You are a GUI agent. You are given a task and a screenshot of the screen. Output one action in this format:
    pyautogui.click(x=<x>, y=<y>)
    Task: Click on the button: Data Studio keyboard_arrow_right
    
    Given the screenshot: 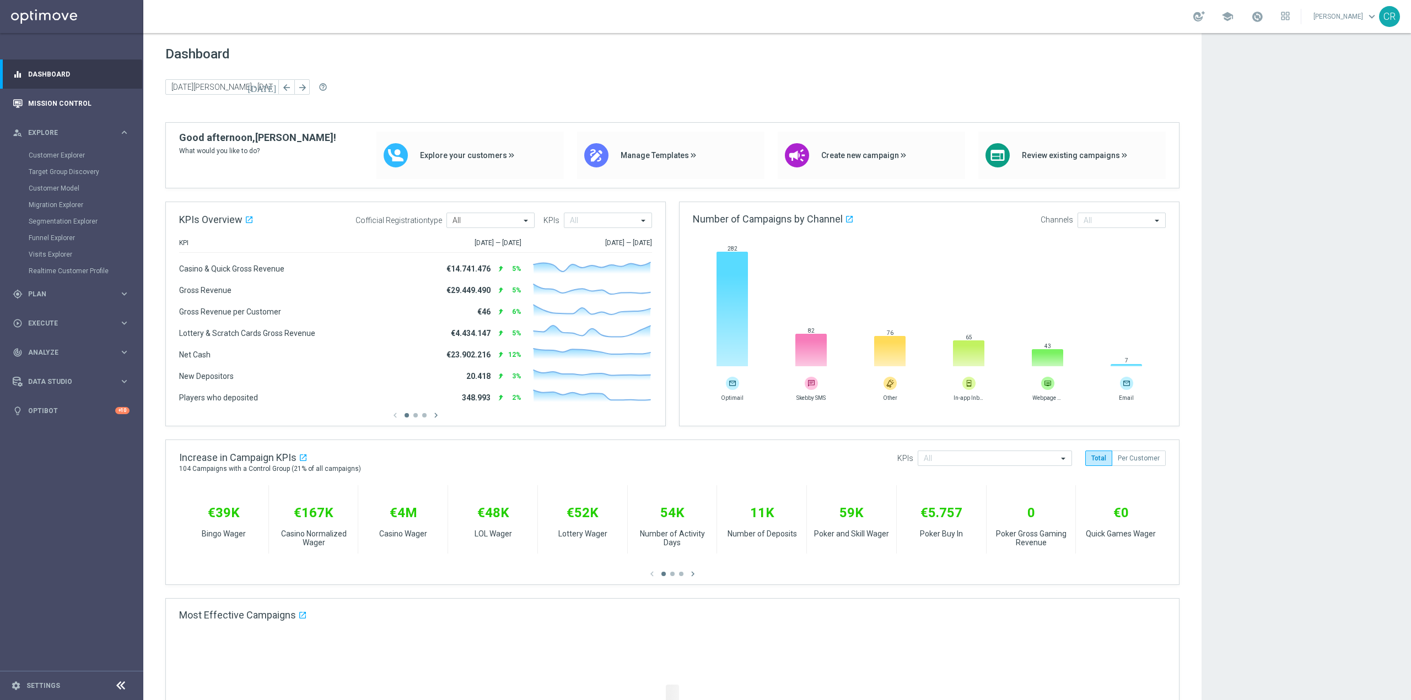 What is the action you would take?
    pyautogui.click(x=71, y=382)
    